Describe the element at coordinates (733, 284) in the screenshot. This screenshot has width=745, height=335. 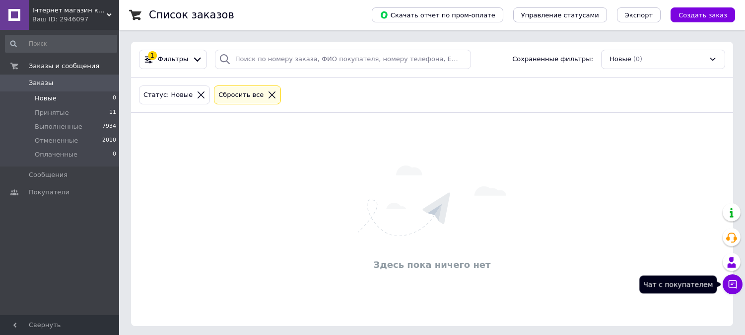
I see `button: Чат с покупателем` at that location.